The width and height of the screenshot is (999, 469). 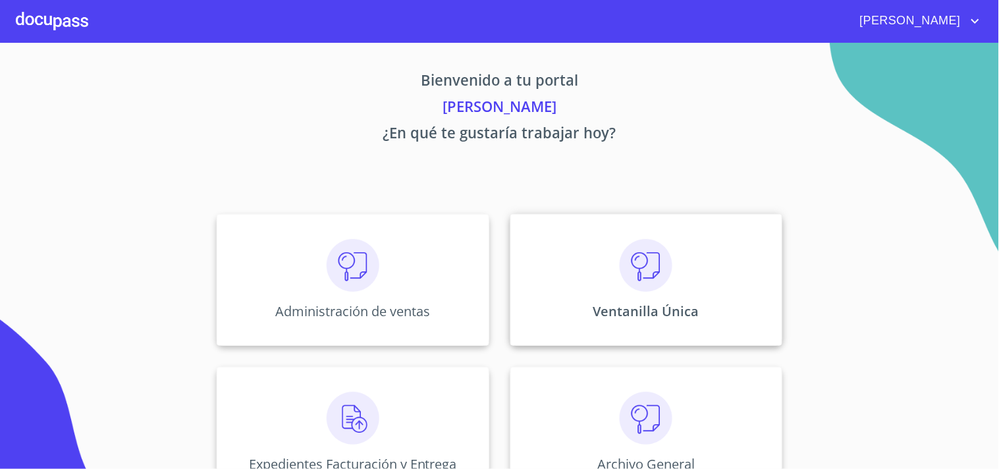 What do you see at coordinates (353, 418) in the screenshot?
I see `img: carga.png` at bounding box center [353, 418].